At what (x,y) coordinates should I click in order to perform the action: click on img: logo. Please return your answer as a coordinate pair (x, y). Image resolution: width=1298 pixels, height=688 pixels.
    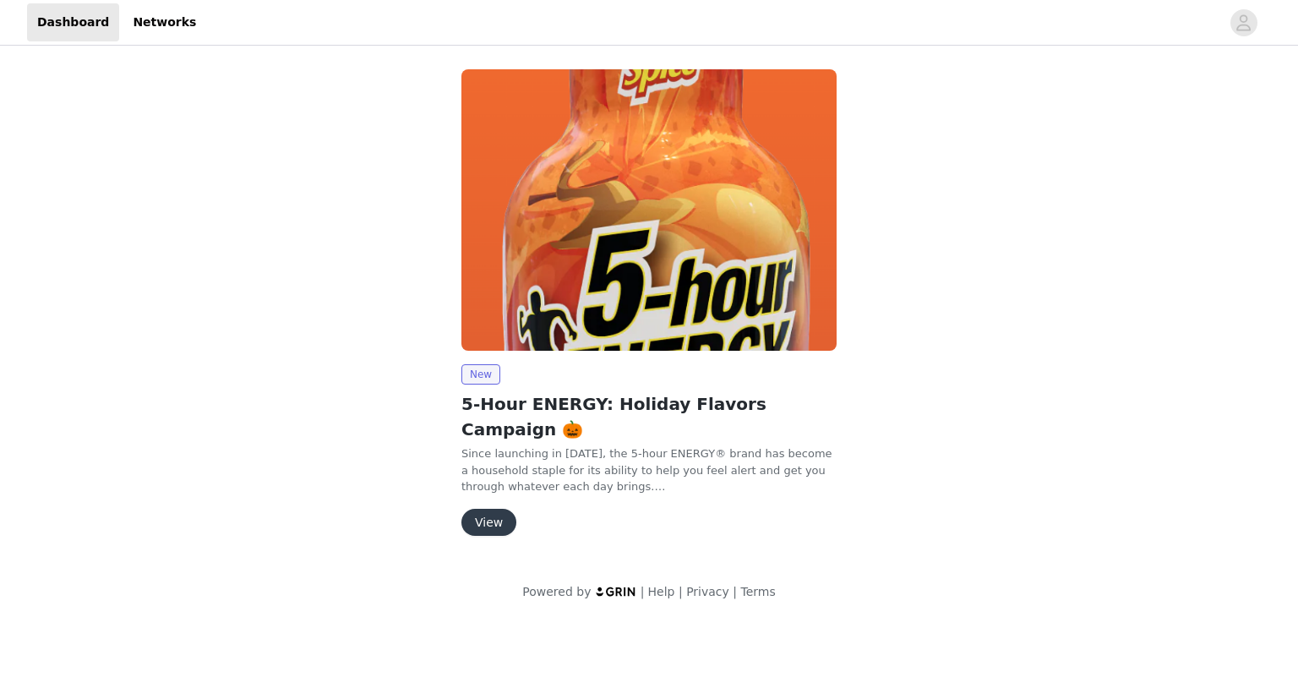
    Looking at the image, I should click on (616, 591).